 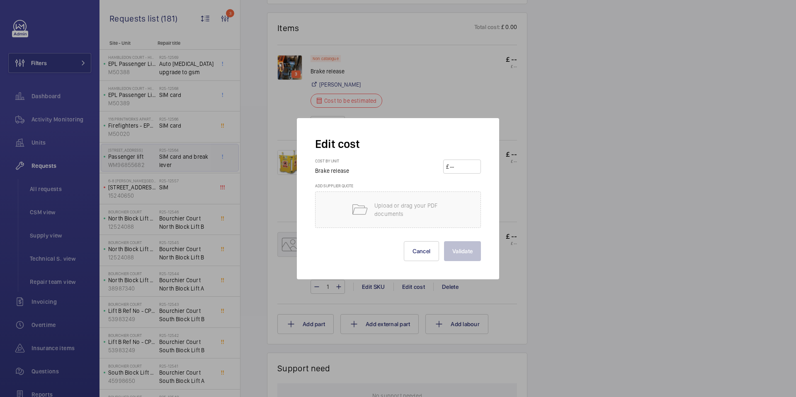 What do you see at coordinates (398, 144) in the screenshot?
I see `h2: Edit cost` at bounding box center [398, 144].